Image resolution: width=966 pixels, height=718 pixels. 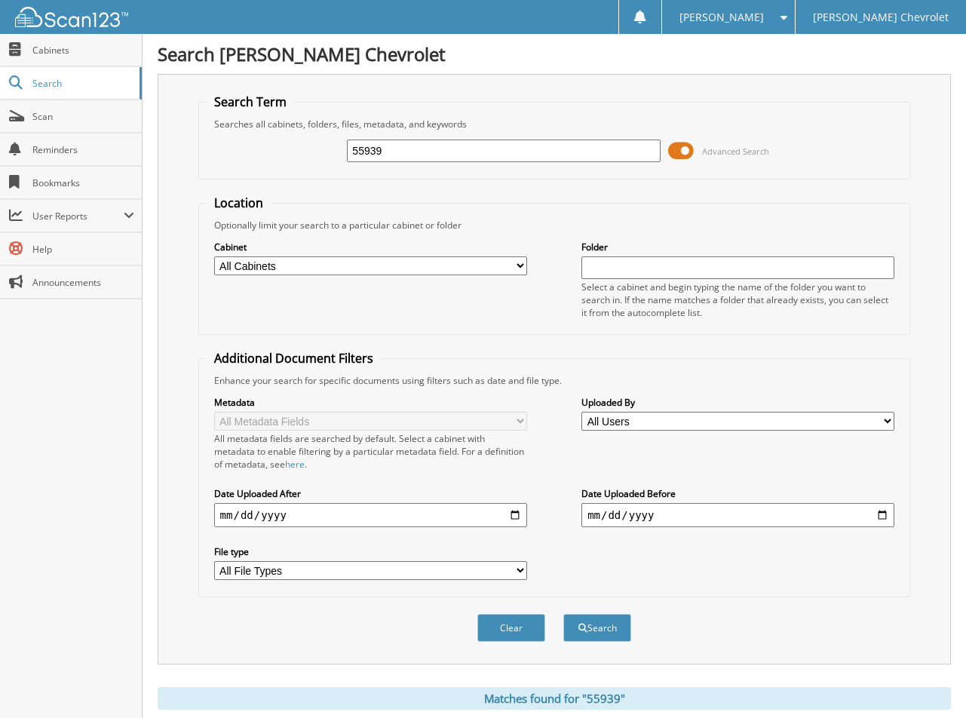 I want to click on div: Searches all cabinets, folders, files, metadata, and keywords, so click(x=554, y=124).